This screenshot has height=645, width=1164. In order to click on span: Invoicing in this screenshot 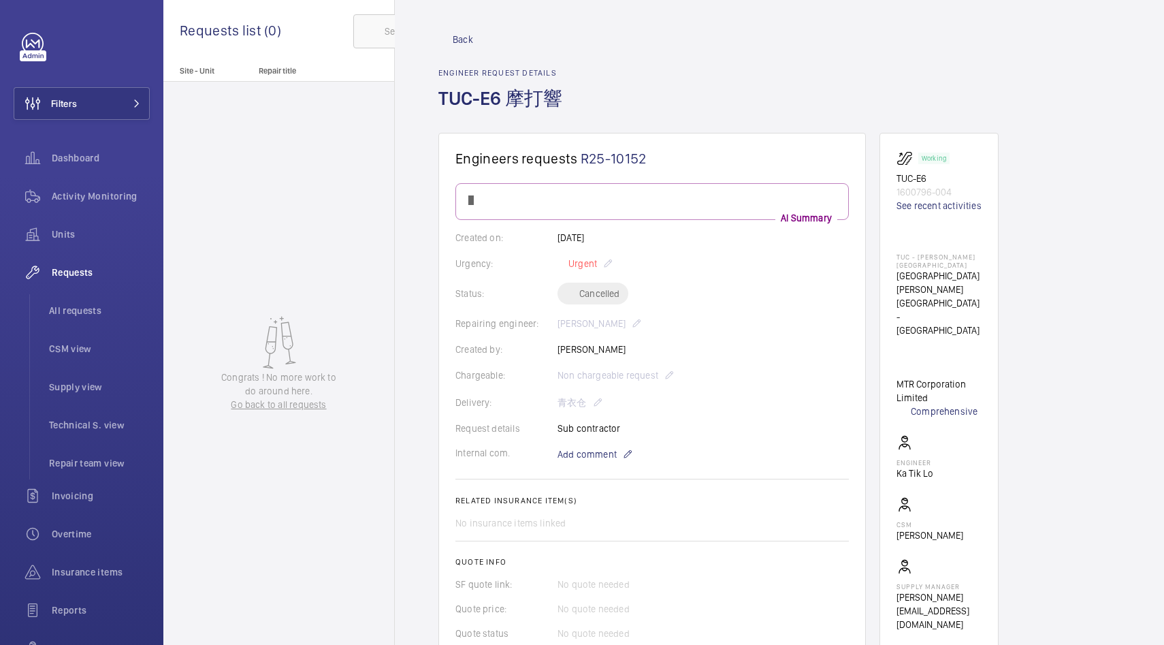, I will do `click(101, 495)`.